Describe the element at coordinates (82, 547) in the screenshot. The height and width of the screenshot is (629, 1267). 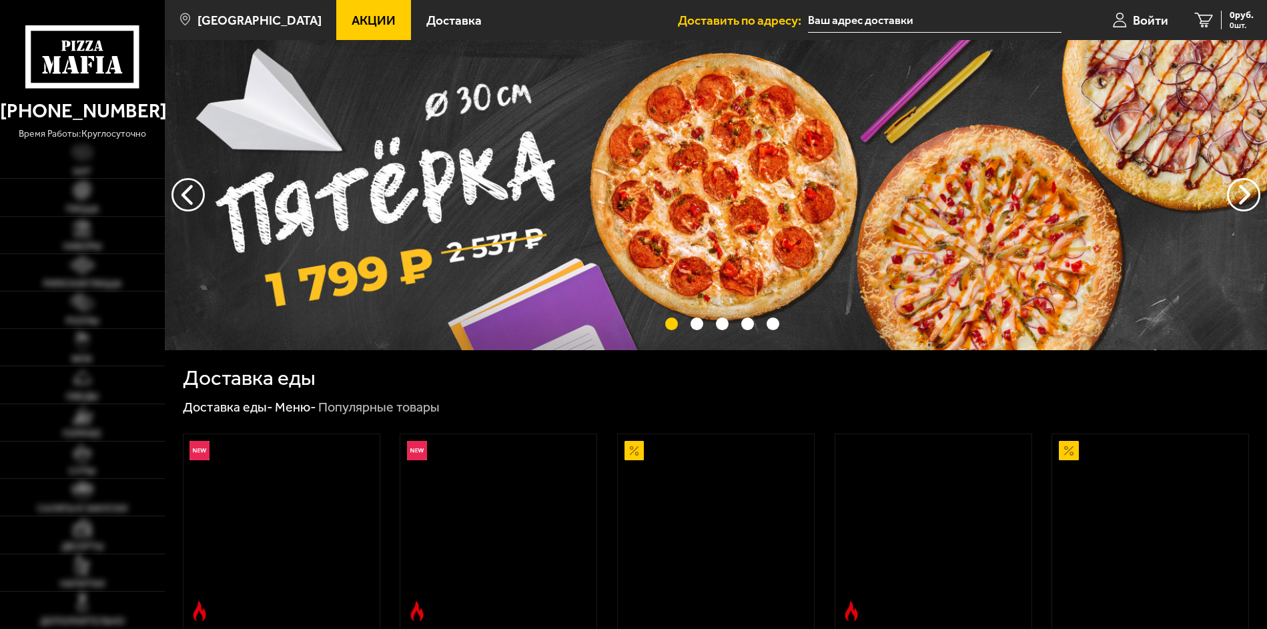
I see `span: Десерты` at that location.